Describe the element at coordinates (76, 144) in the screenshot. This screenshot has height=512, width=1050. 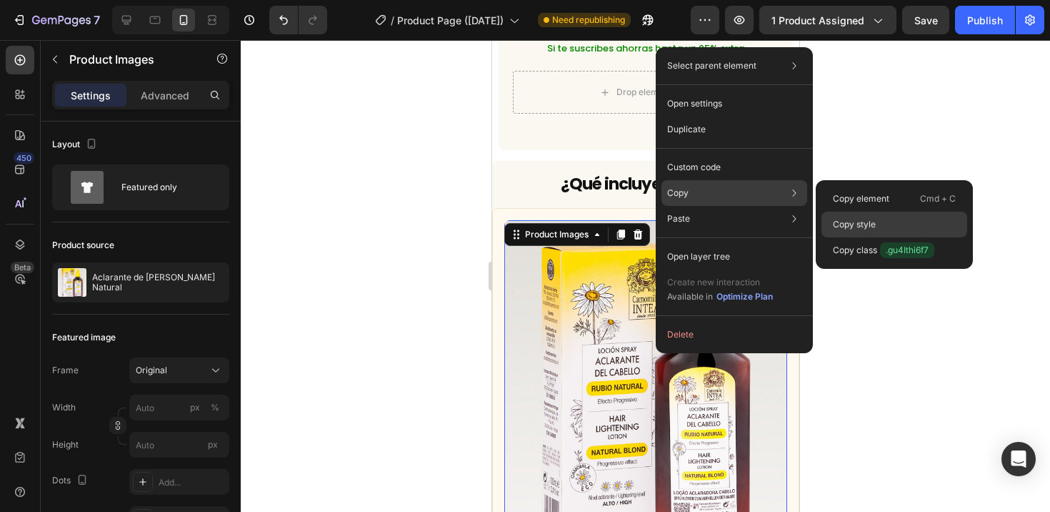
I see `div: Layout` at that location.